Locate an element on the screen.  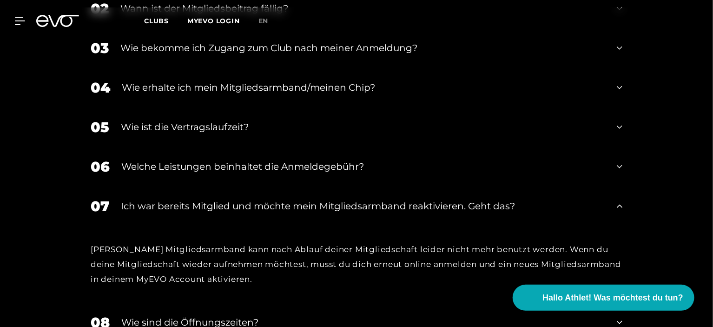
span: Clubs is located at coordinates (156, 21).